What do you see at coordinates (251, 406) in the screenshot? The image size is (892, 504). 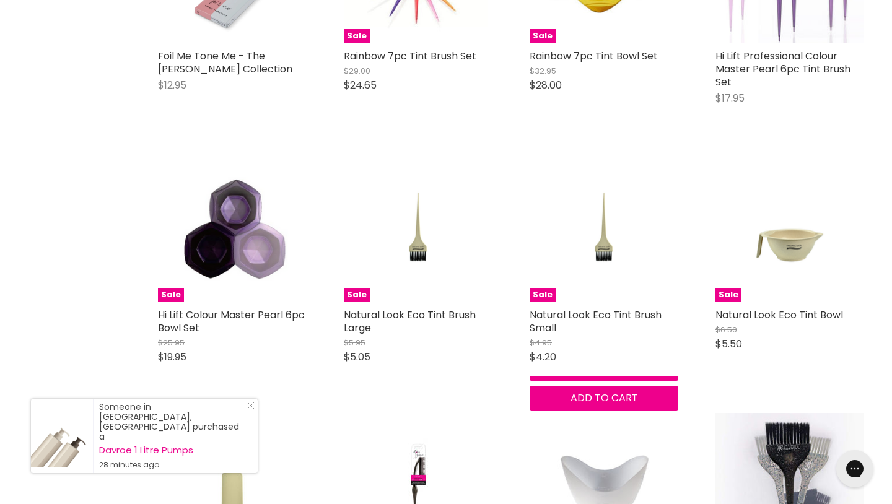 I see `svg: Close Icon` at bounding box center [251, 406].